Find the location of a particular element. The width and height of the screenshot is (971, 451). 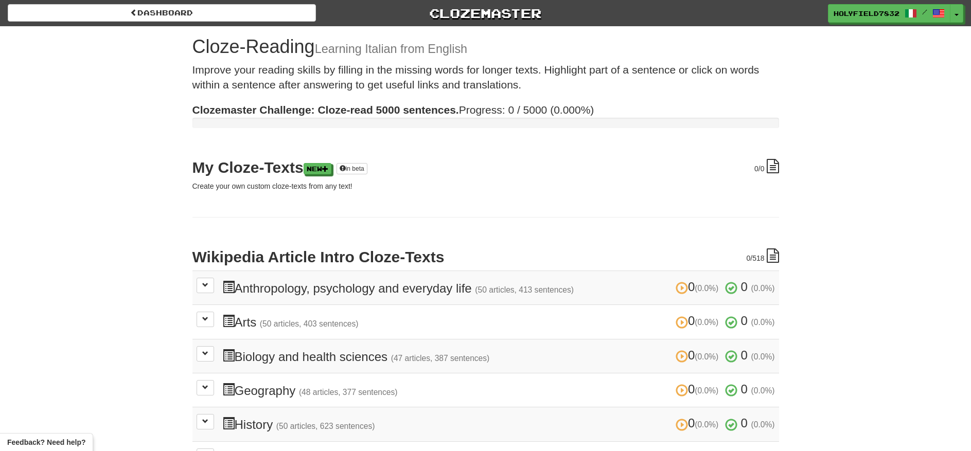

small: (50 articles, 623 sentences) is located at coordinates (326, 426).